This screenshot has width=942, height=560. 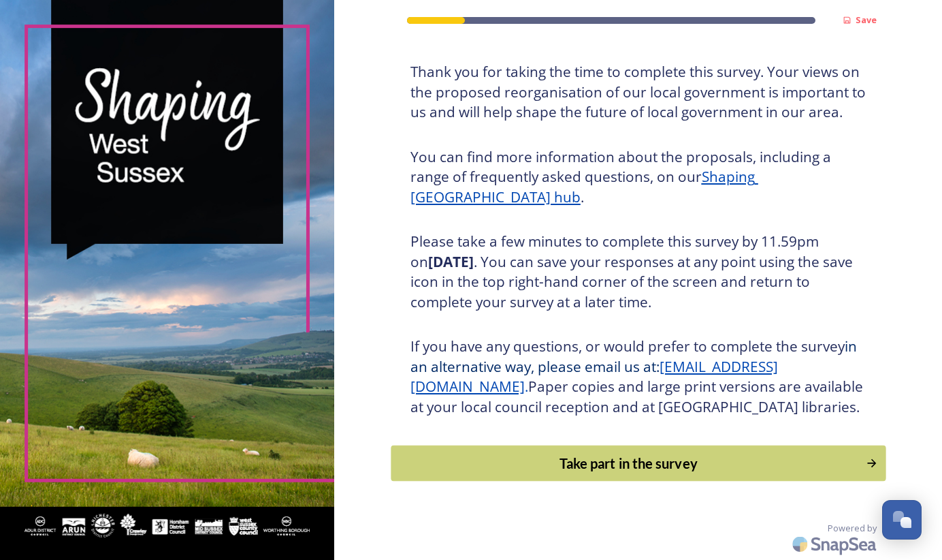 What do you see at coordinates (902, 519) in the screenshot?
I see `button: Open Chat` at bounding box center [902, 519].